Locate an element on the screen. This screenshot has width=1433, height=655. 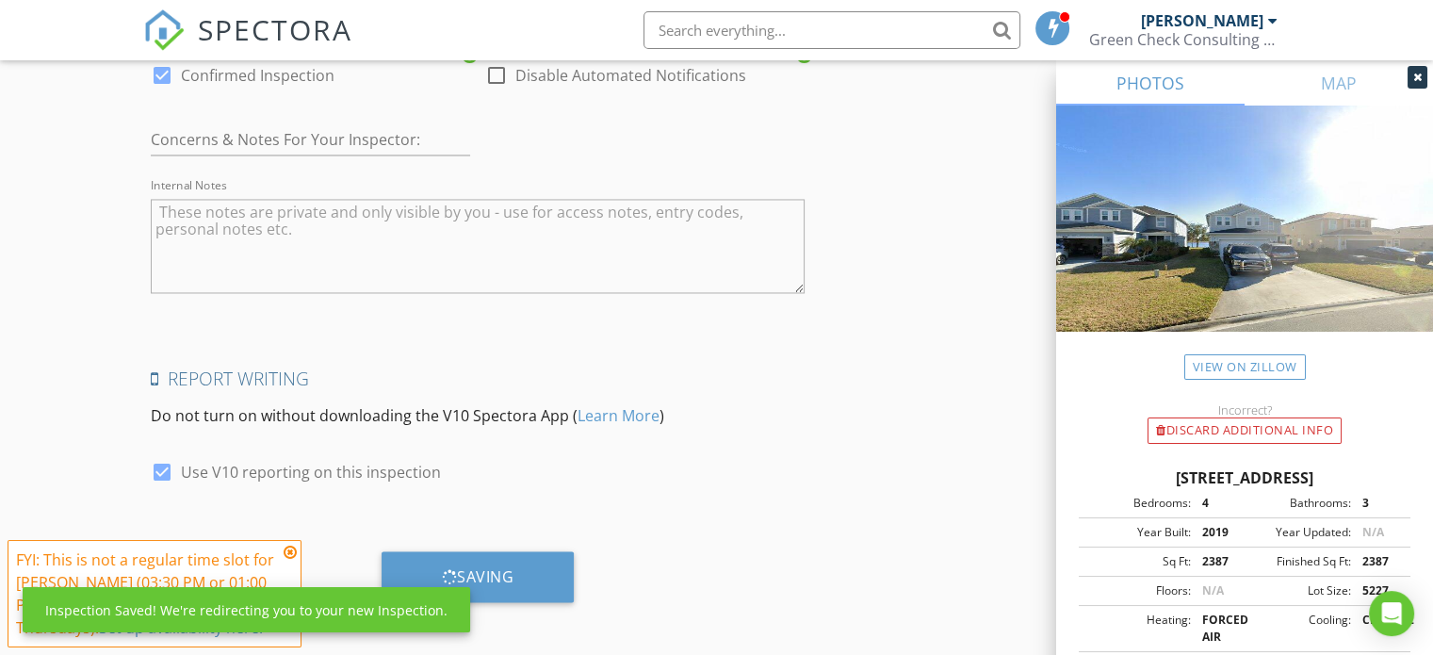
div: Open Intercom Messenger is located at coordinates (1392, 613).